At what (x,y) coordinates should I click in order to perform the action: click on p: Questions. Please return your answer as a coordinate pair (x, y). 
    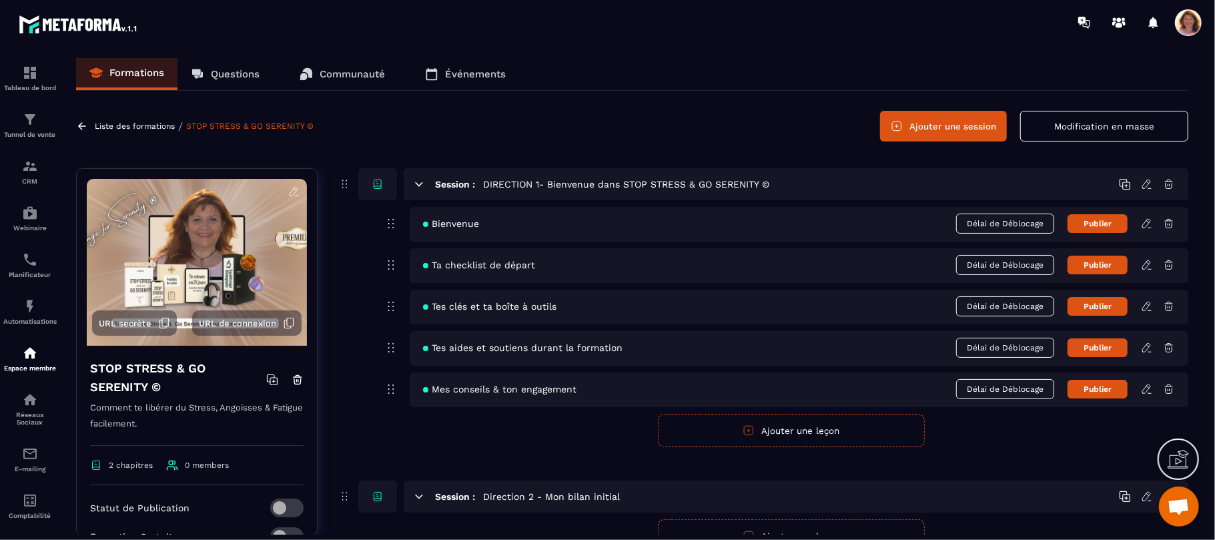
    Looking at the image, I should click on (235, 74).